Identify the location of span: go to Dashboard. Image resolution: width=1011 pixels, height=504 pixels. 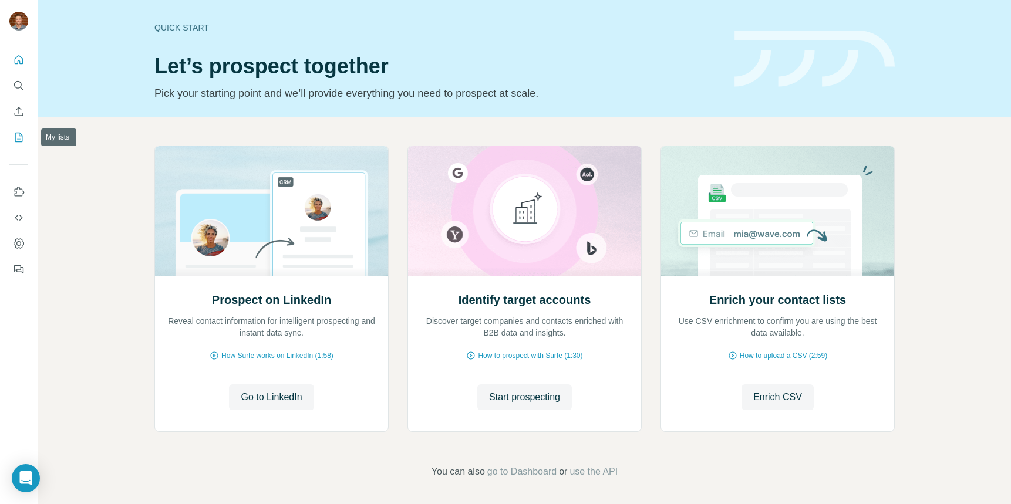
(522, 472).